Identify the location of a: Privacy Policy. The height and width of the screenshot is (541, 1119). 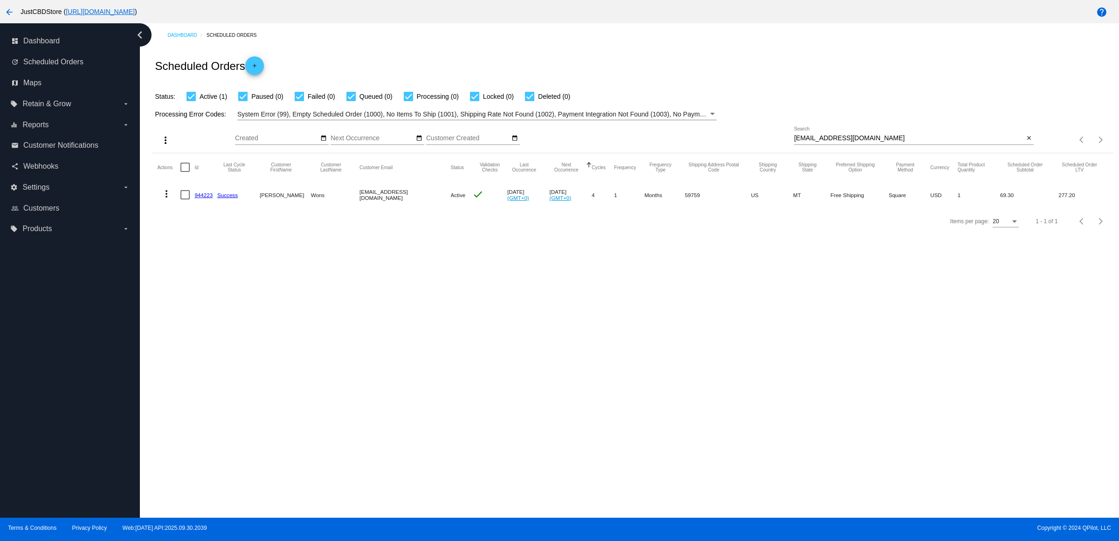
(90, 528).